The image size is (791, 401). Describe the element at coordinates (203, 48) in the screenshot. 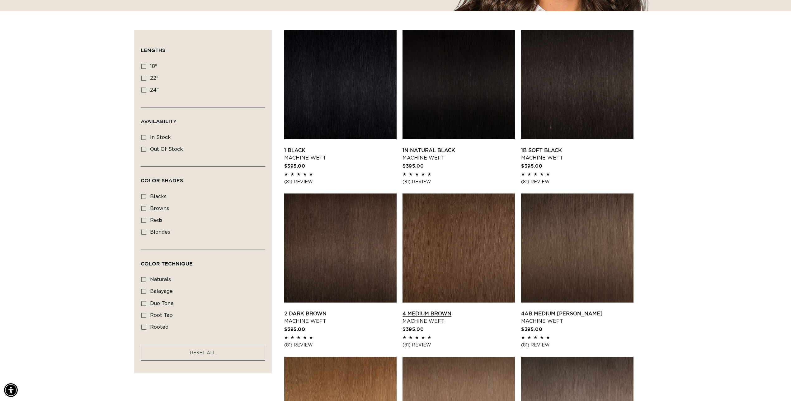

I see `summary: Lengths (0 selected)` at that location.